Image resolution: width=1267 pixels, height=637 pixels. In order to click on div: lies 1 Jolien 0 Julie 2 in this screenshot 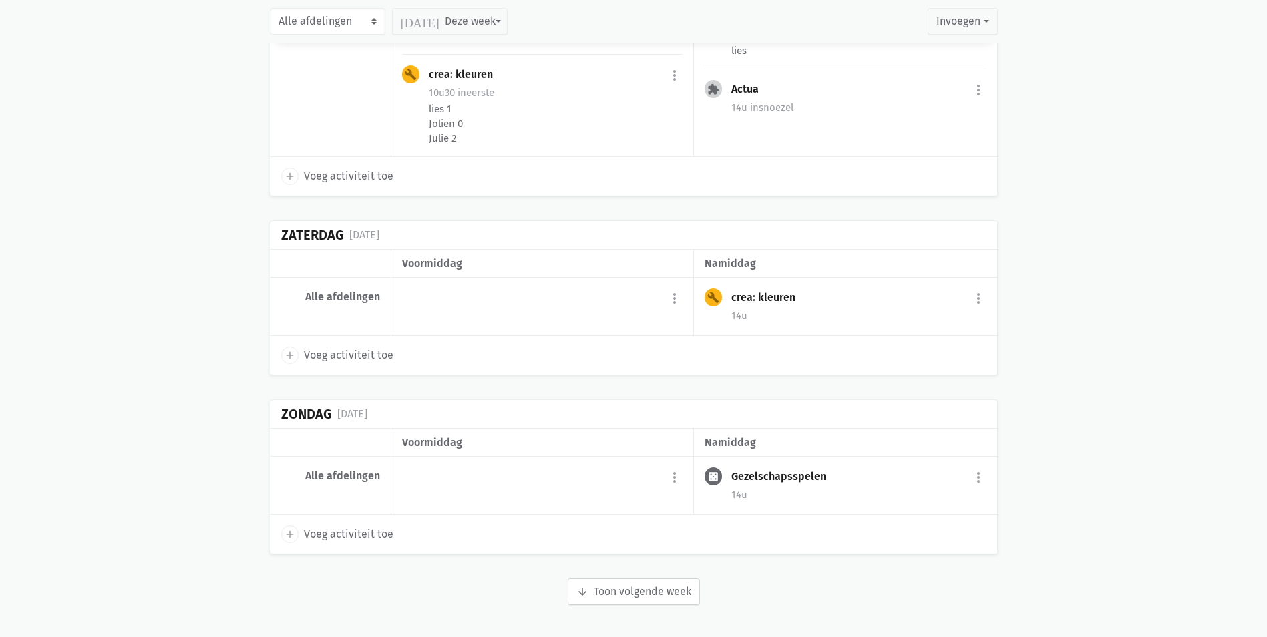, I will do `click(556, 124)`.